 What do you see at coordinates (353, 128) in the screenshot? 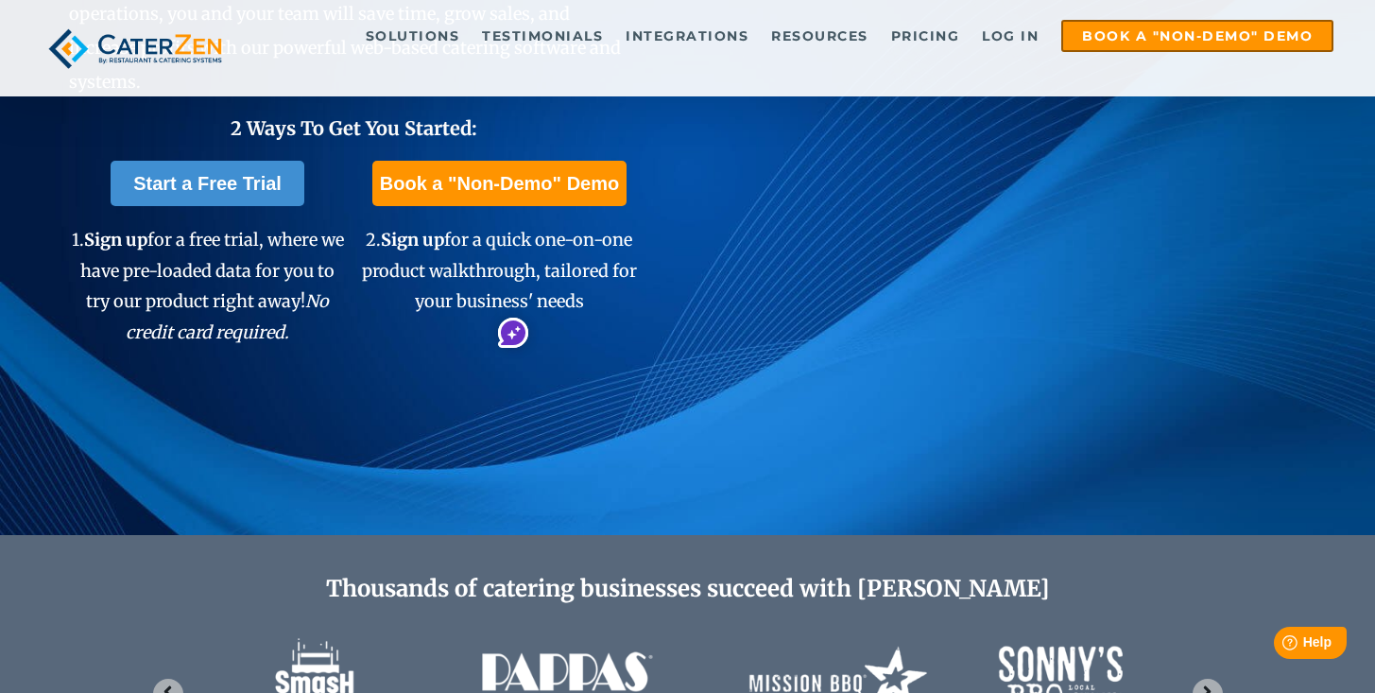
I see `span: 2 Ways To Get You Started:` at bounding box center [353, 128].